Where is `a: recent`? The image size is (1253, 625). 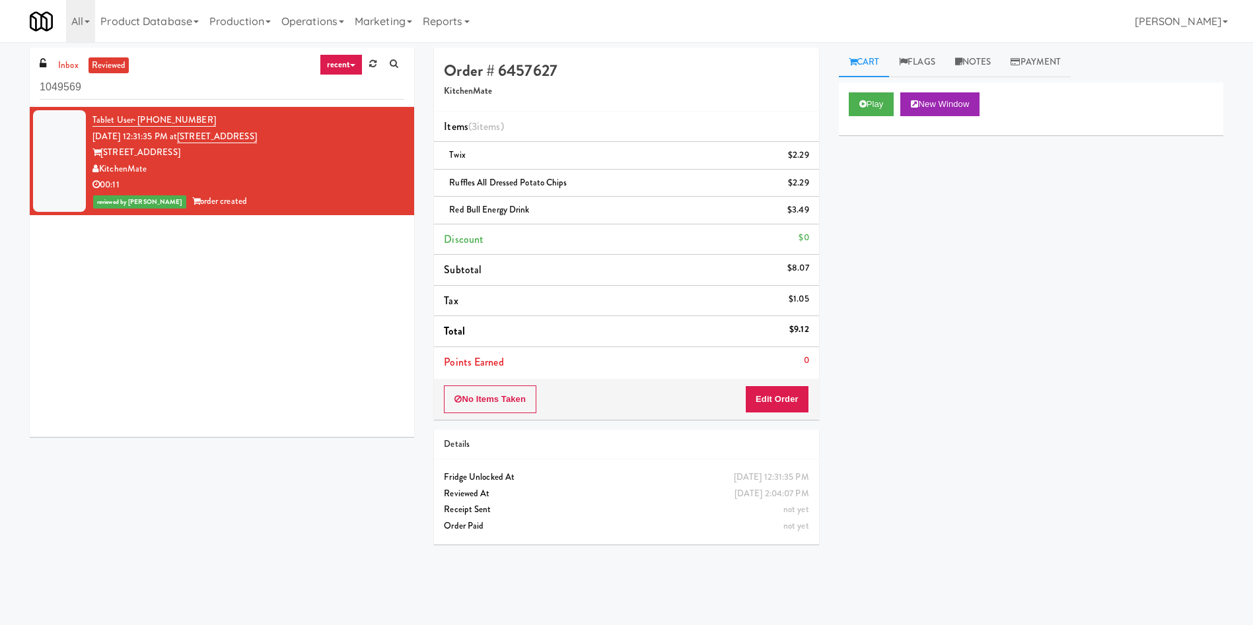
a: recent is located at coordinates (341, 65).